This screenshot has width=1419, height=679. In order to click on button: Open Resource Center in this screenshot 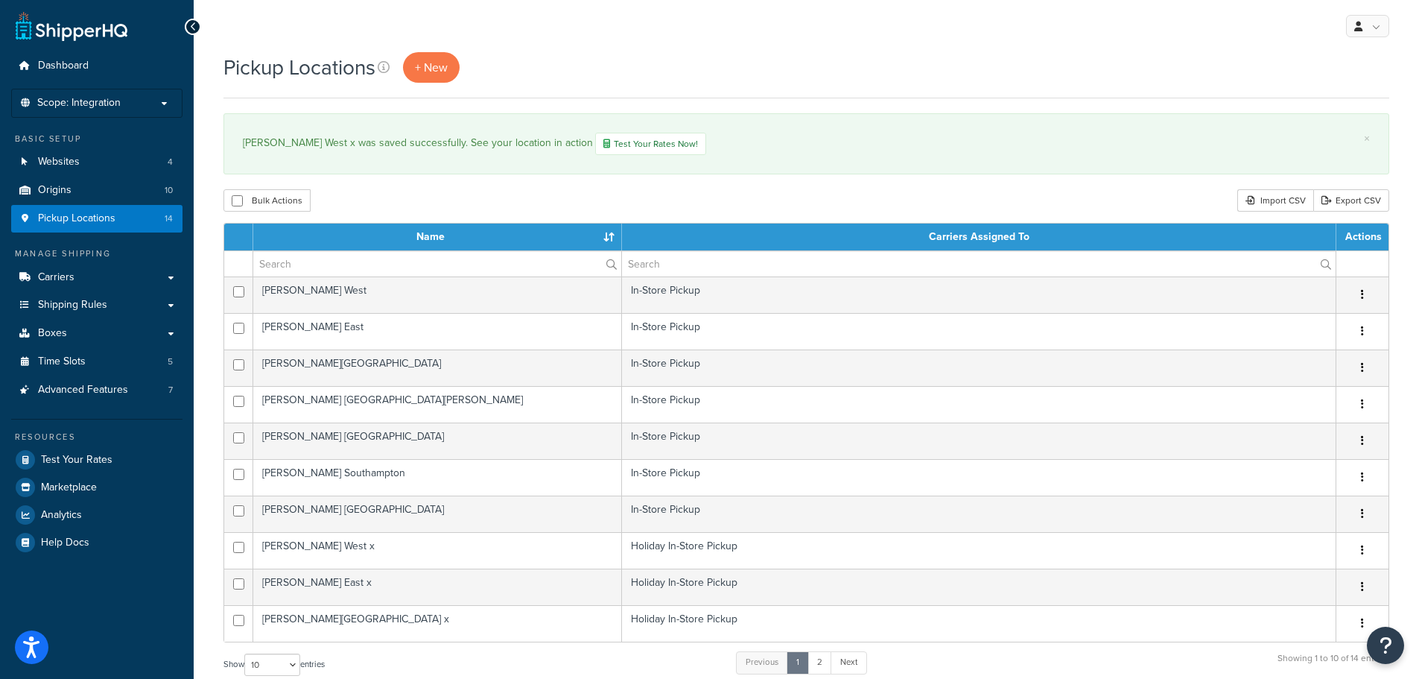, I will do `click(1386, 645)`.